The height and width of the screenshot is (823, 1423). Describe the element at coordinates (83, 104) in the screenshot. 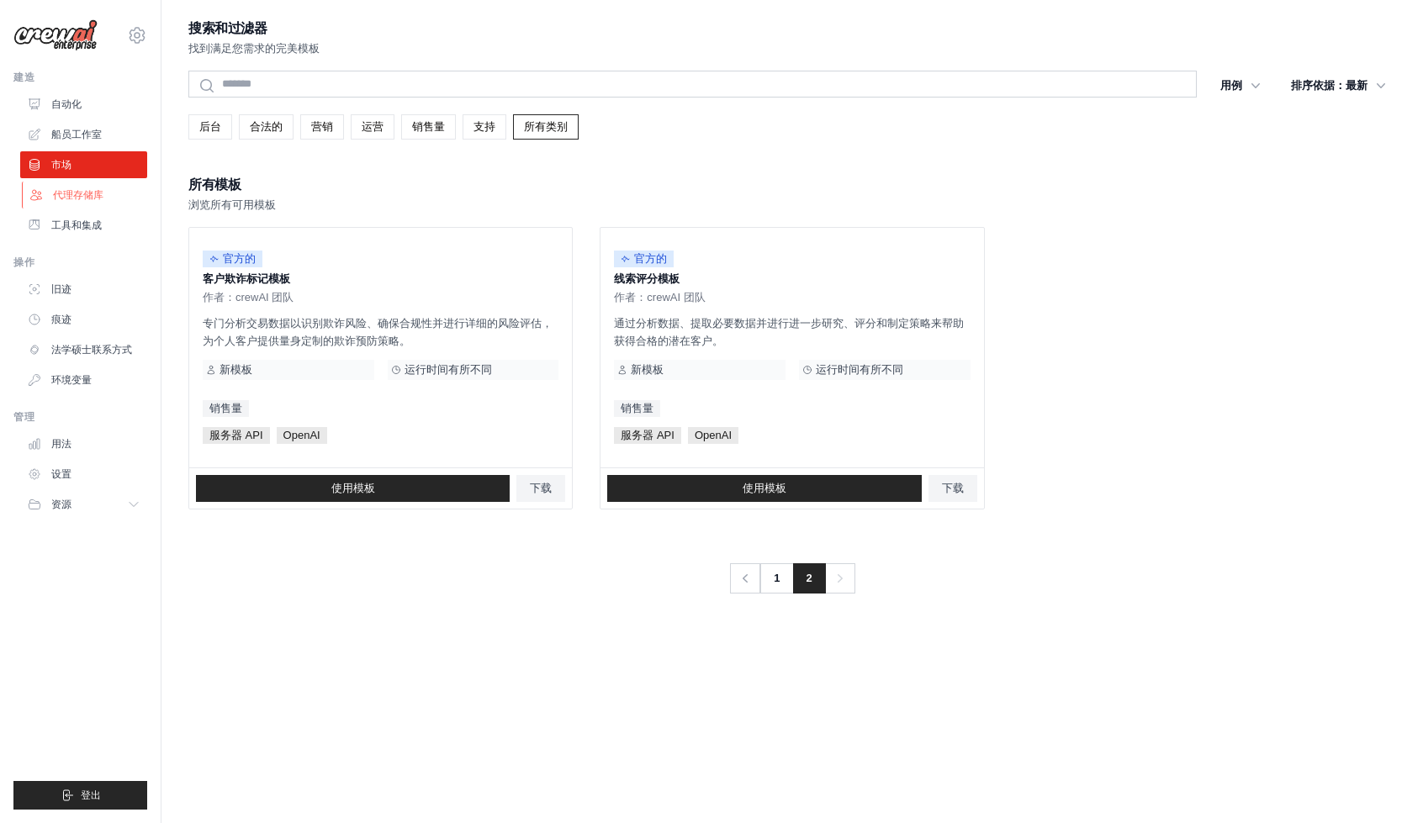

I see `a: 自动化` at that location.